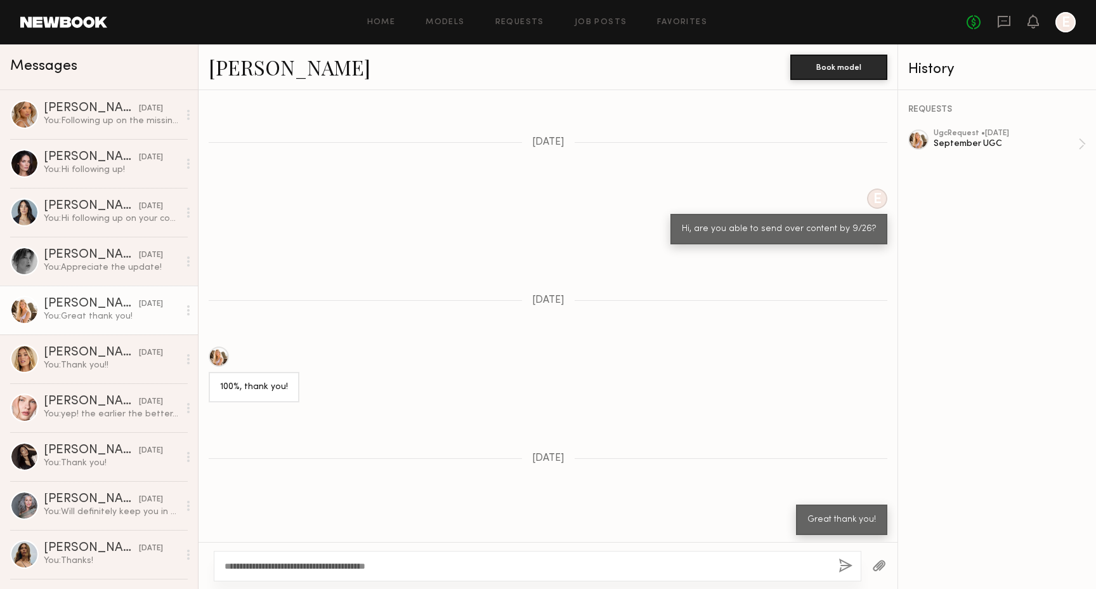 The image size is (1096, 589). I want to click on a: Job Posts, so click(601, 22).